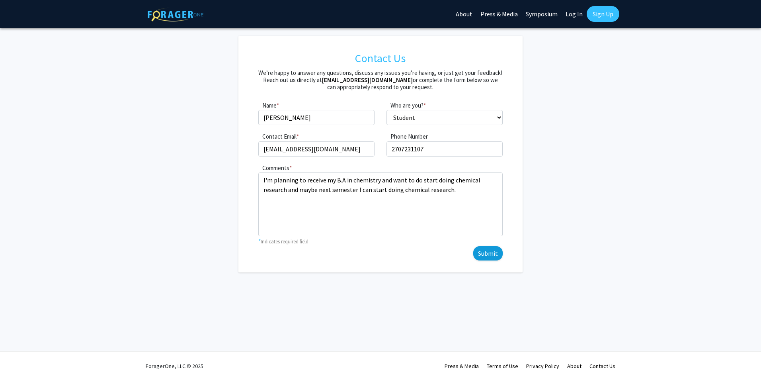 The height and width of the screenshot is (380, 761). I want to click on label: Name, so click(267, 105).